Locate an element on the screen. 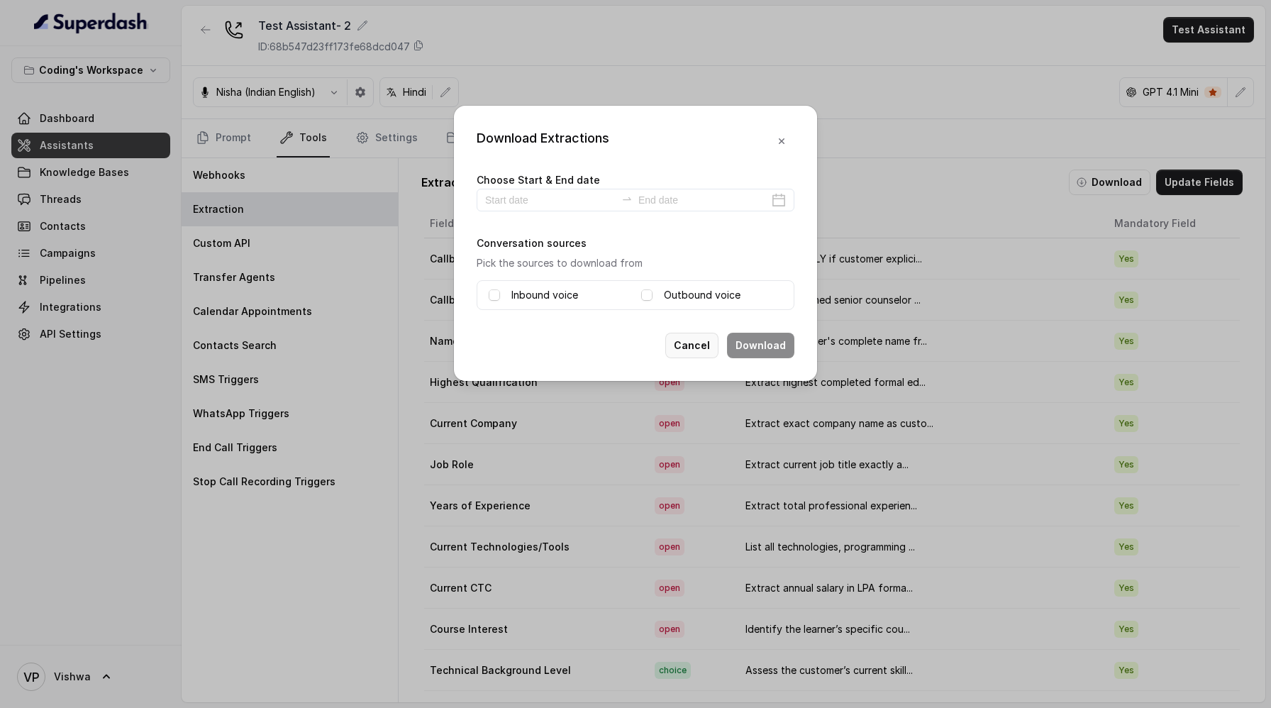  input: End date is located at coordinates (704, 200).